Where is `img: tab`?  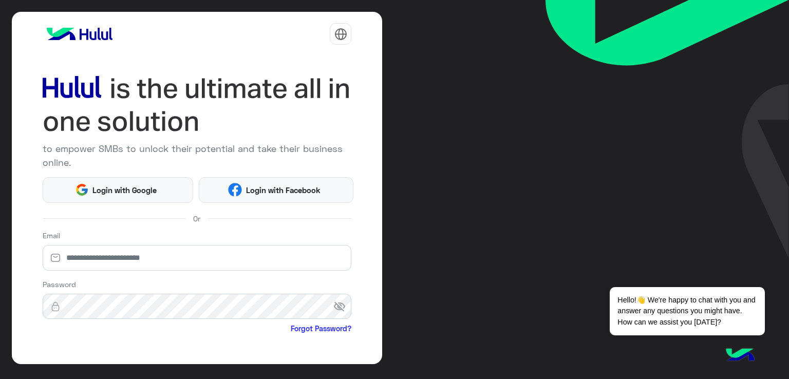 img: tab is located at coordinates (341, 34).